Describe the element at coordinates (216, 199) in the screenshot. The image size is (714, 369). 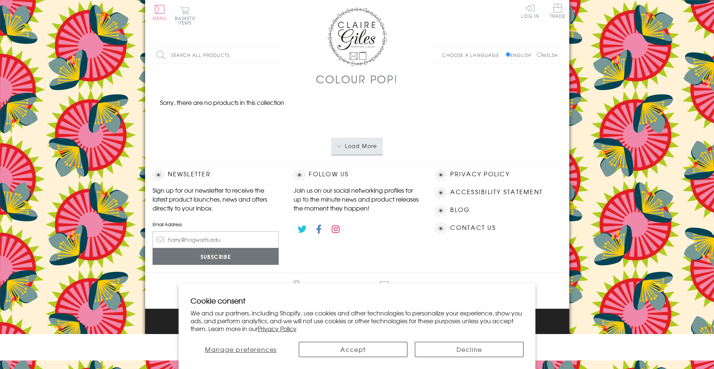
I see `p: Sign up for our newsletter to receive the latest product launches, news and offers directly to yo...` at that location.